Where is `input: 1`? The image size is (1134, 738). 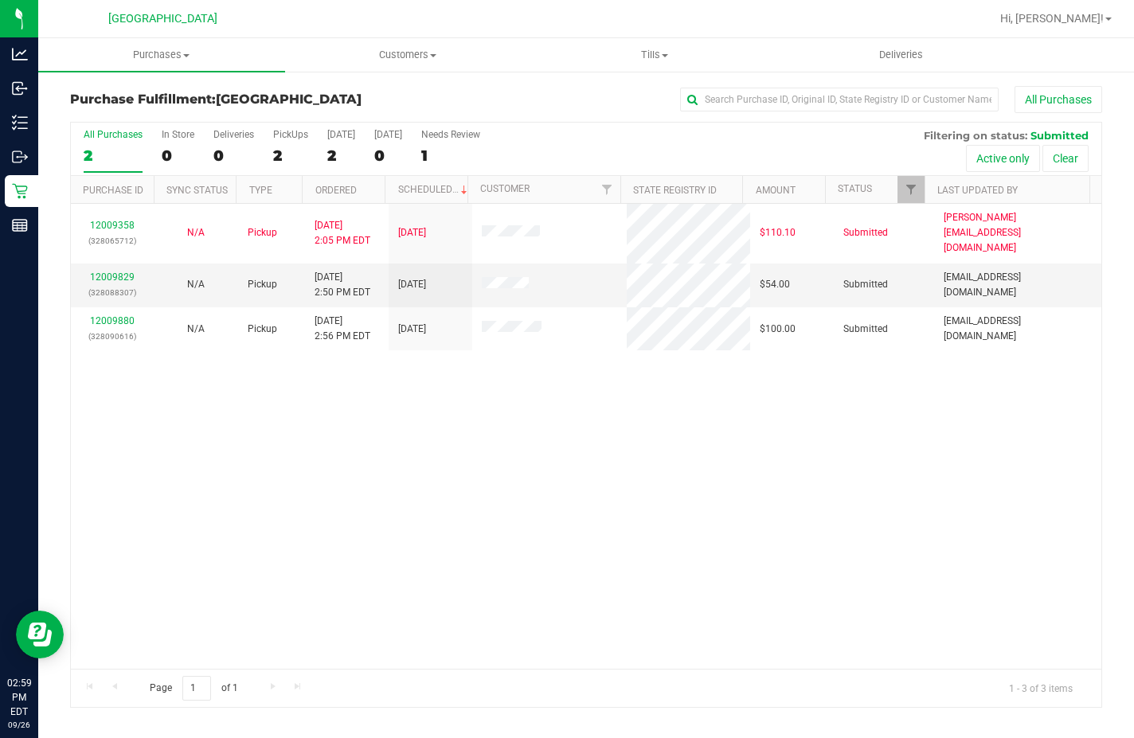
input: 1 is located at coordinates (197, 688).